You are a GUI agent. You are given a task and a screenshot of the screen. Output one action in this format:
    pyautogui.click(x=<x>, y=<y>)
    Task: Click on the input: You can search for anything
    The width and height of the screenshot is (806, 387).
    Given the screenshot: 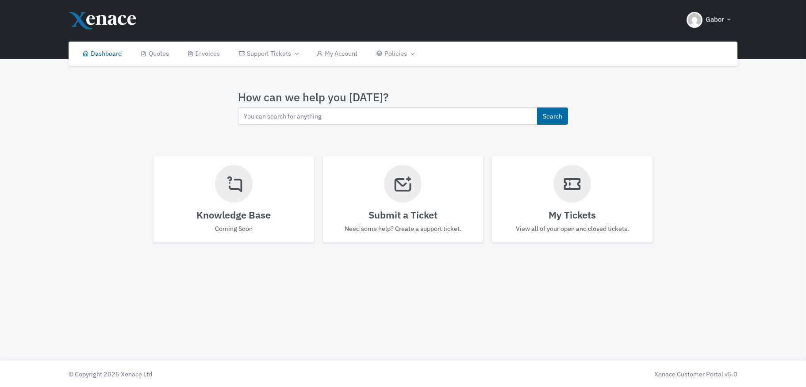 What is the action you would take?
    pyautogui.click(x=388, y=116)
    